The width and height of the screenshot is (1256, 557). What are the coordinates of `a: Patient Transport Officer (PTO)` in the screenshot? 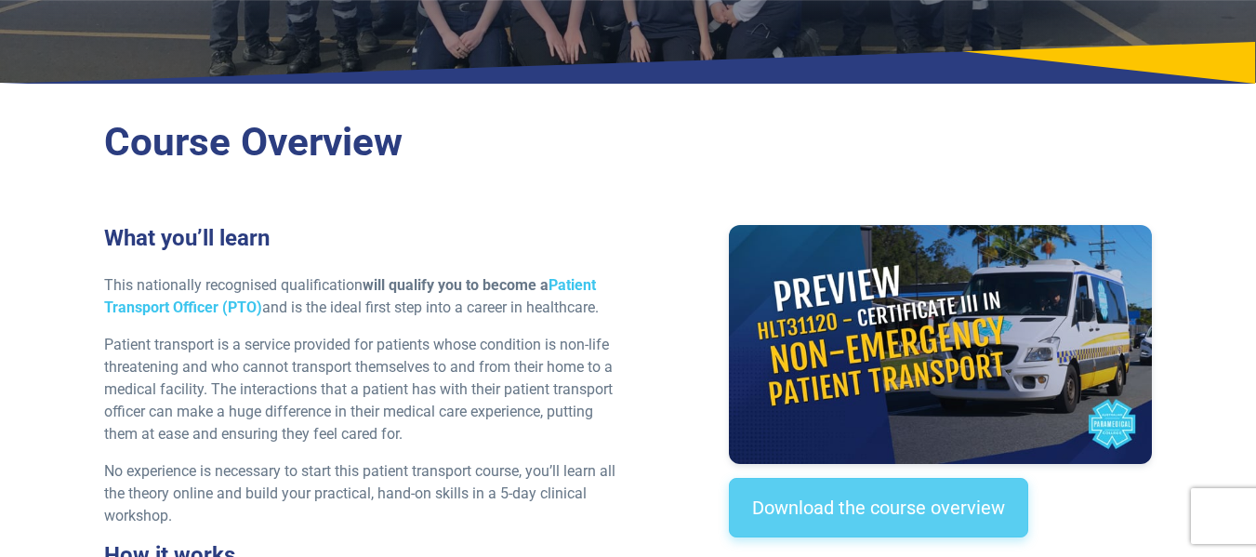 It's located at (349, 296).